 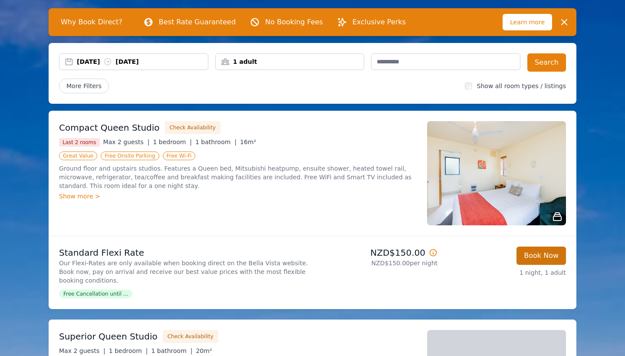 I want to click on p: No Booking Fees, so click(x=294, y=22).